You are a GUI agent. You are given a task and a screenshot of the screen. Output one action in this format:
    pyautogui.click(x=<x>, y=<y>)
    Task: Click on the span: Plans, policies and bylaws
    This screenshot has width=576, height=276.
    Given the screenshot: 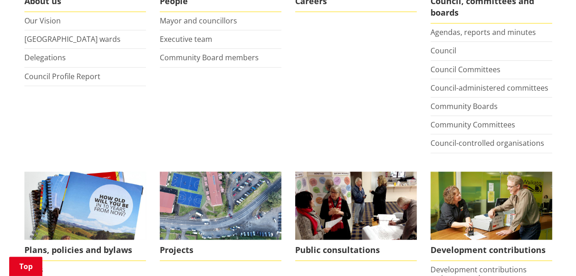 What is the action you would take?
    pyautogui.click(x=85, y=251)
    